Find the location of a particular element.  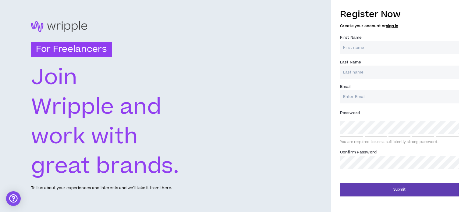

text: Join is located at coordinates (54, 77).